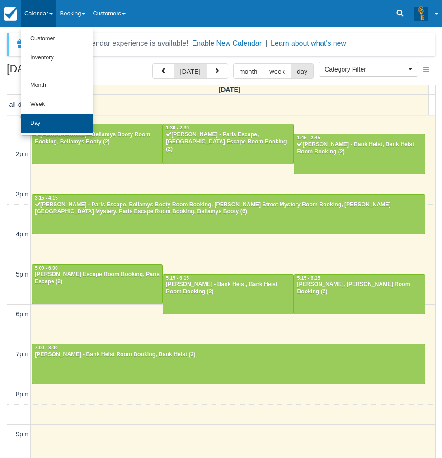 The width and height of the screenshot is (442, 458). Describe the element at coordinates (22, 314) in the screenshot. I see `span: 6pm` at that location.